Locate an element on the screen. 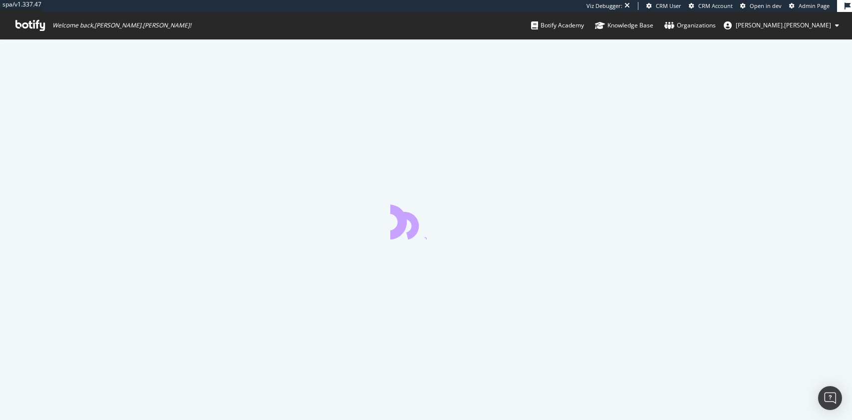  span: julien.sardin is located at coordinates (783, 25).